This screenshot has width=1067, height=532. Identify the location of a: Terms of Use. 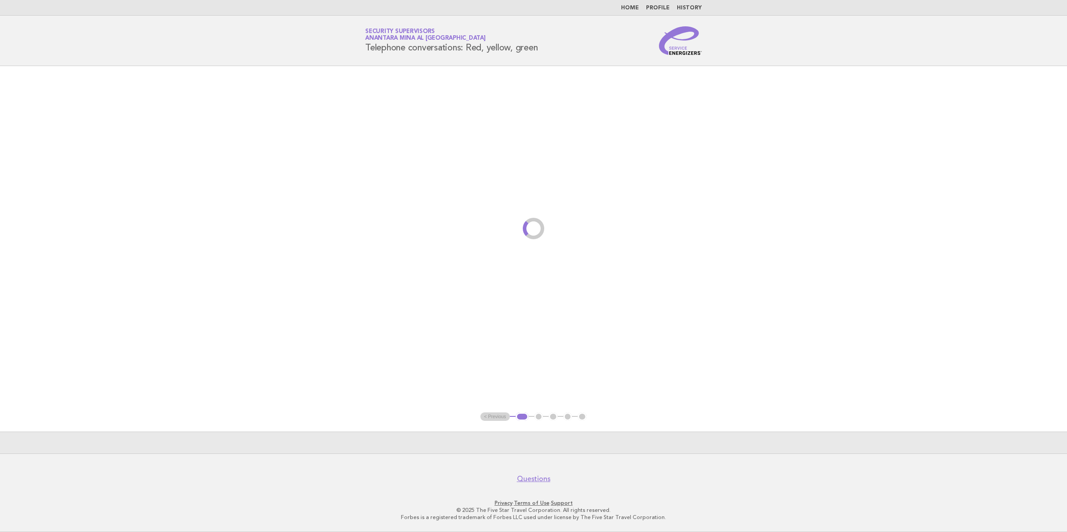
(531, 503).